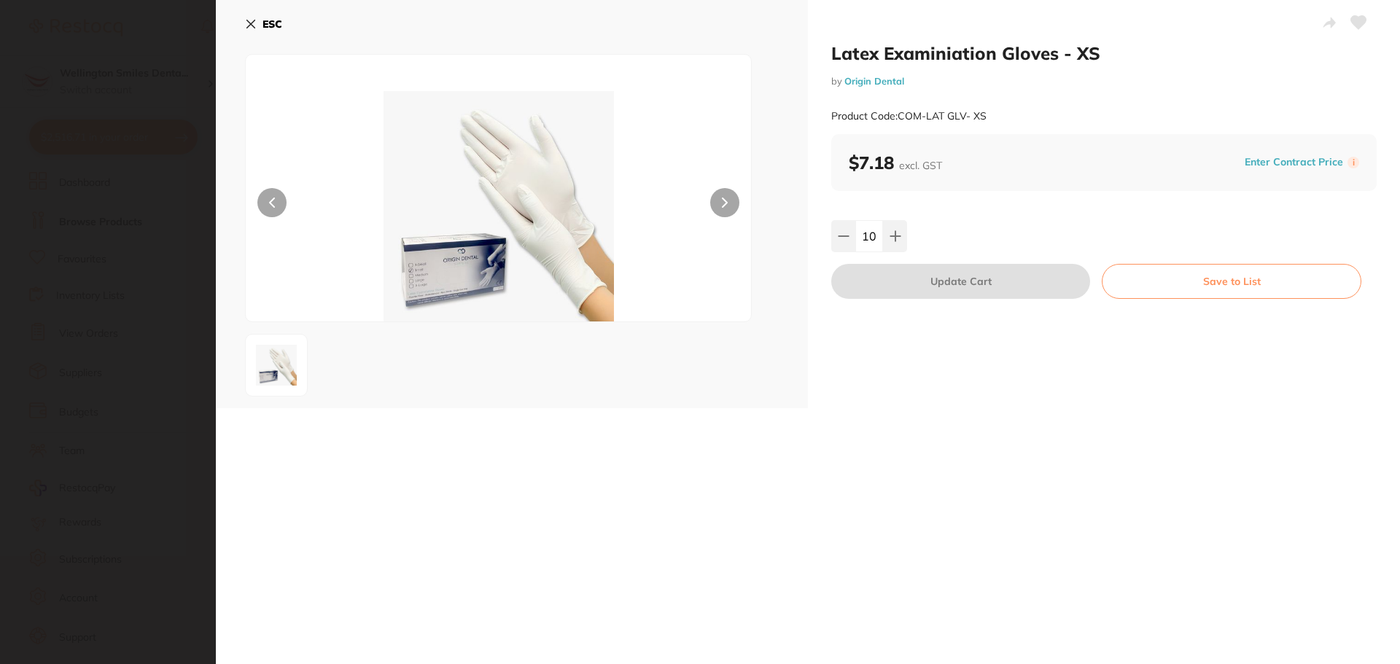 This screenshot has height=664, width=1400. Describe the element at coordinates (1231, 281) in the screenshot. I see `button: Save to List` at that location.